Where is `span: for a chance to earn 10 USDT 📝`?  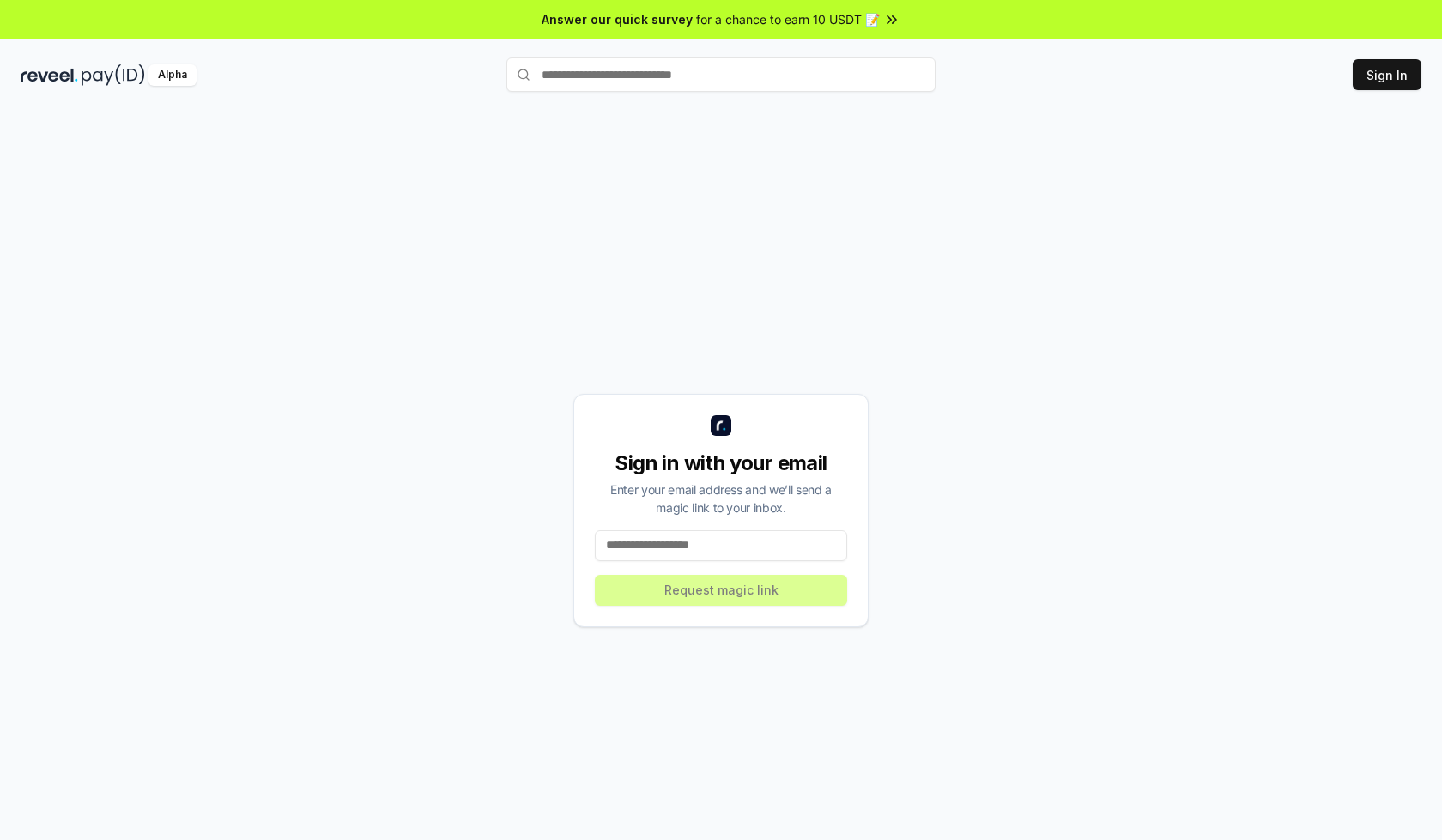
span: for a chance to earn 10 USDT 📝 is located at coordinates (788, 19).